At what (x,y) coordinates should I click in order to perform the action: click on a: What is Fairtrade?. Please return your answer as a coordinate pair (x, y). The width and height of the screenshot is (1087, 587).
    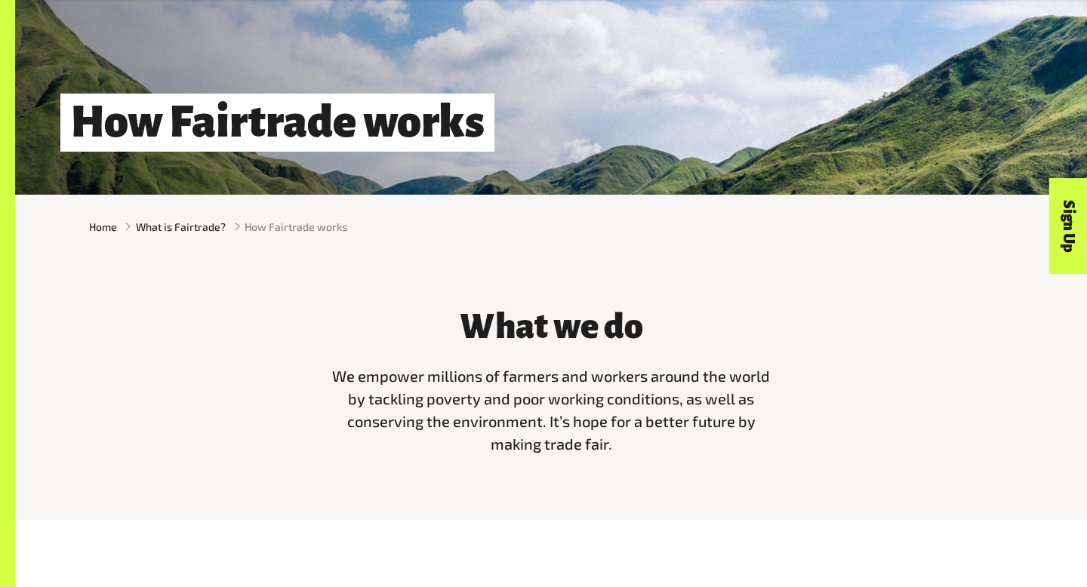
    Looking at the image, I should click on (180, 227).